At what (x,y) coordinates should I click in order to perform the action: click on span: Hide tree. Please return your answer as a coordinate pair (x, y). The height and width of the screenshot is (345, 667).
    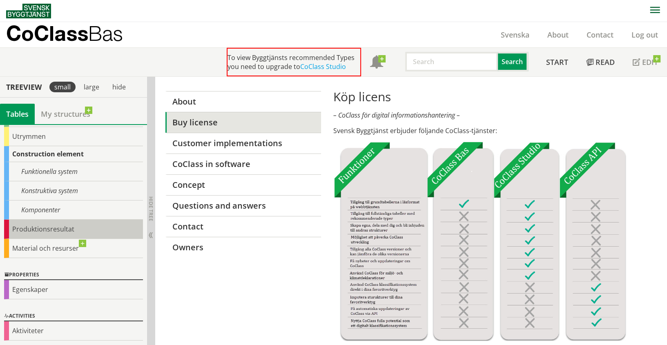
    Looking at the image, I should click on (151, 209).